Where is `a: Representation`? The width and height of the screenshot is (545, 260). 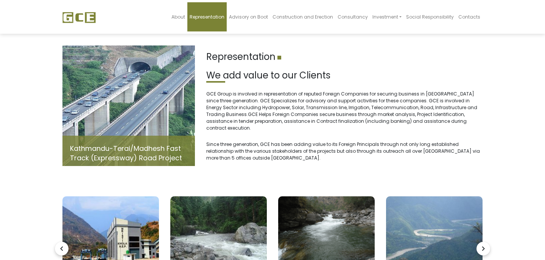 a: Representation is located at coordinates (207, 17).